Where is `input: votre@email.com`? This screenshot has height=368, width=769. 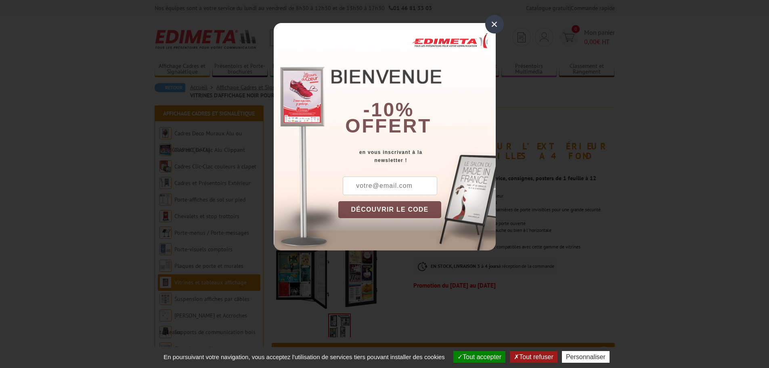
input: votre@email.com is located at coordinates (390, 186).